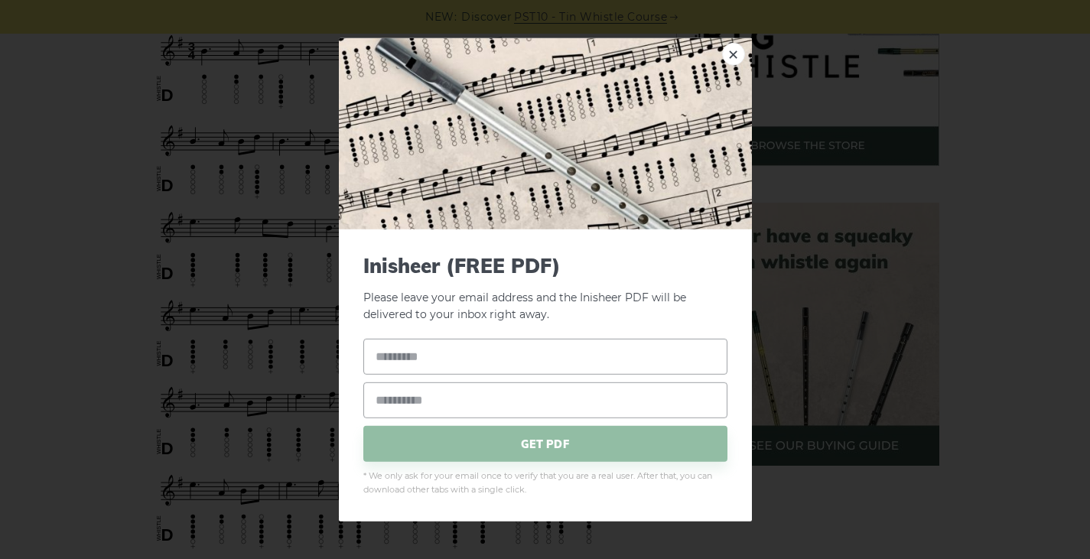 The height and width of the screenshot is (559, 1090). I want to click on span: * We only ask for your email once to verify that you are a real user. After that, you can downloa..., so click(545, 483).